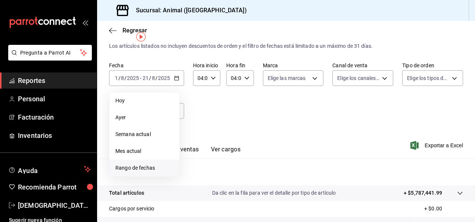 The image size is (475, 222). I want to click on span: Pregunta a Parrot AI, so click(50, 53).